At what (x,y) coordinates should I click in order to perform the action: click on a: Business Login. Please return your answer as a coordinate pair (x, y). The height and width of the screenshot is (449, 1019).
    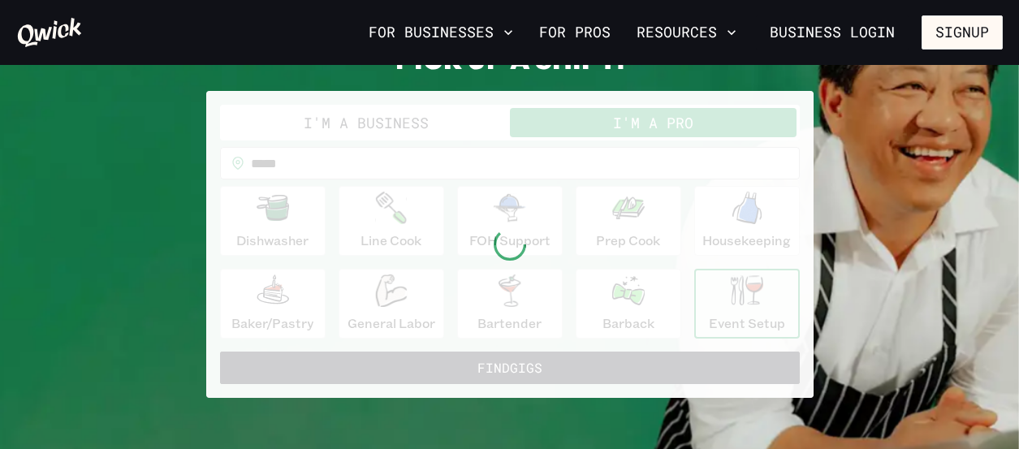
    Looking at the image, I should click on (832, 32).